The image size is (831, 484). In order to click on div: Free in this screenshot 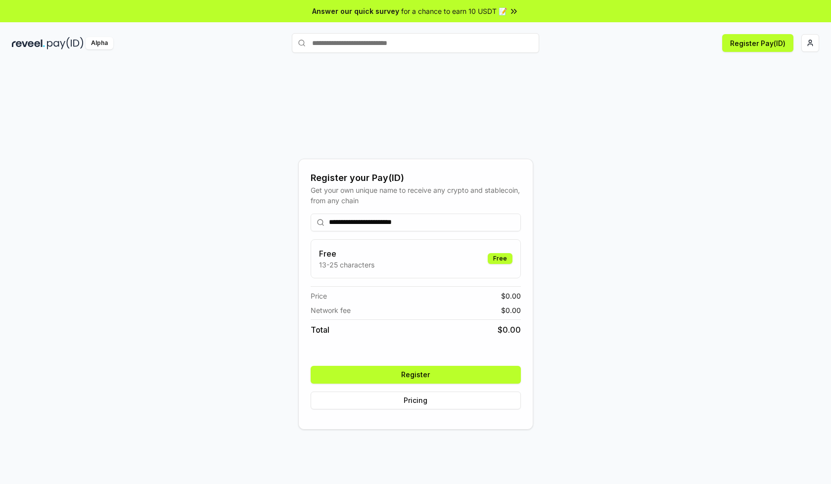, I will do `click(500, 259)`.